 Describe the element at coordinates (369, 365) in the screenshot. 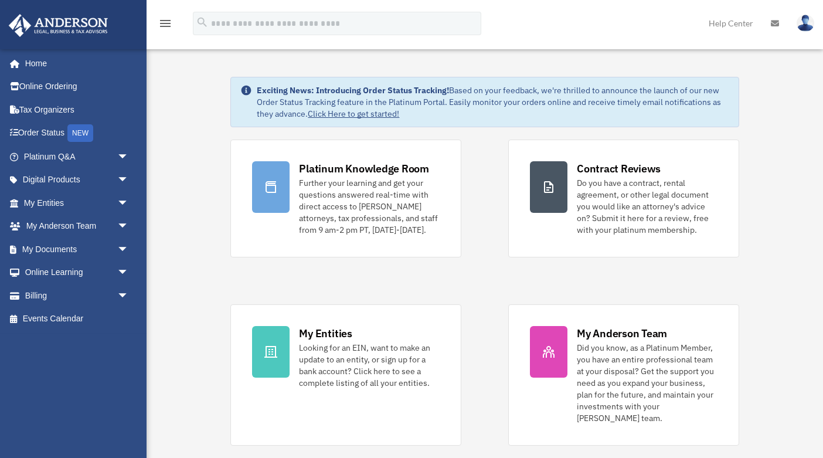

I see `div: Looking for an EIN, want to make an update to an entity, or sign up for a bank account? Click her...` at that location.